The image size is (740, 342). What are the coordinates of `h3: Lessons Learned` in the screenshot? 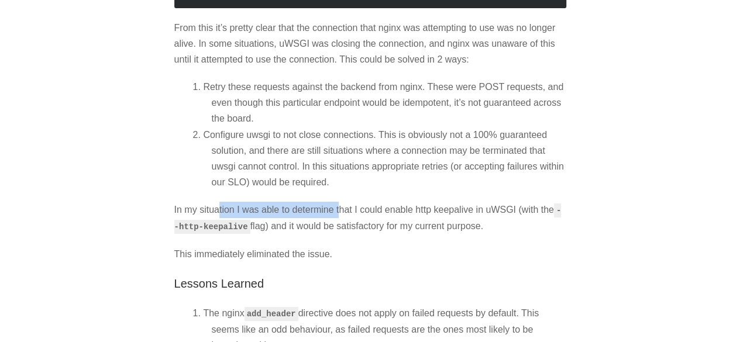 It's located at (370, 284).